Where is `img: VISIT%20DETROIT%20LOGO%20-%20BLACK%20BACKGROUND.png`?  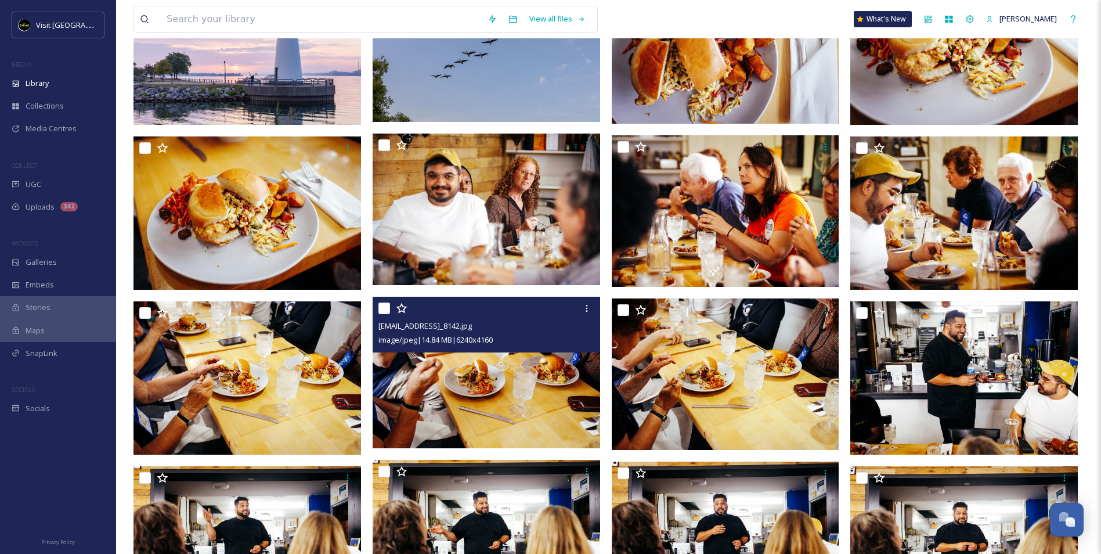
img: VISIT%20DETROIT%20LOGO%20-%20BLACK%20BACKGROUND.png is located at coordinates (24, 25).